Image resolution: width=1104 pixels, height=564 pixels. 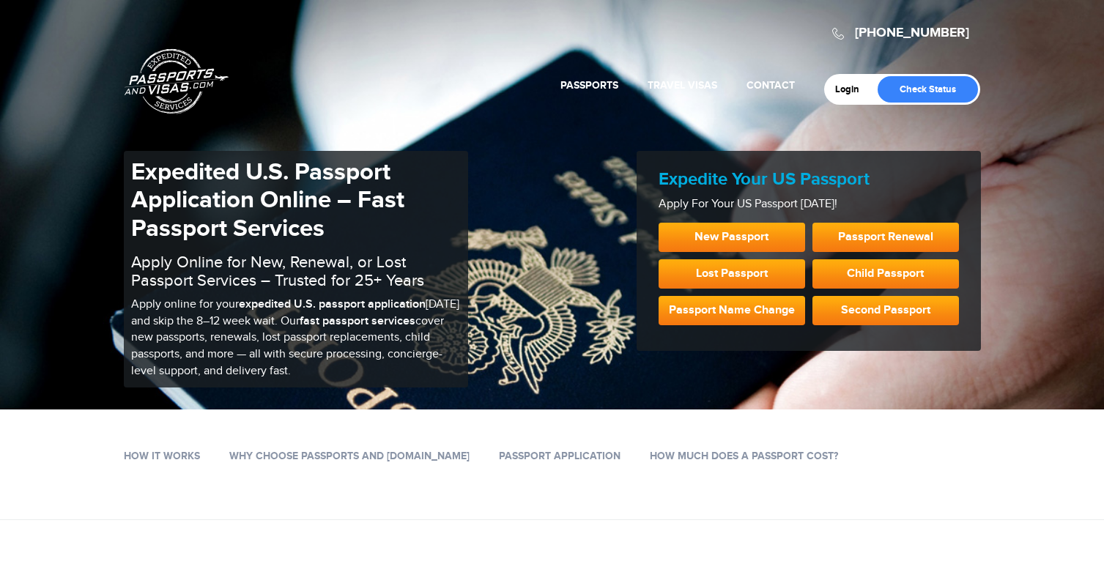 I want to click on a: Passport Renewal, so click(x=886, y=237).